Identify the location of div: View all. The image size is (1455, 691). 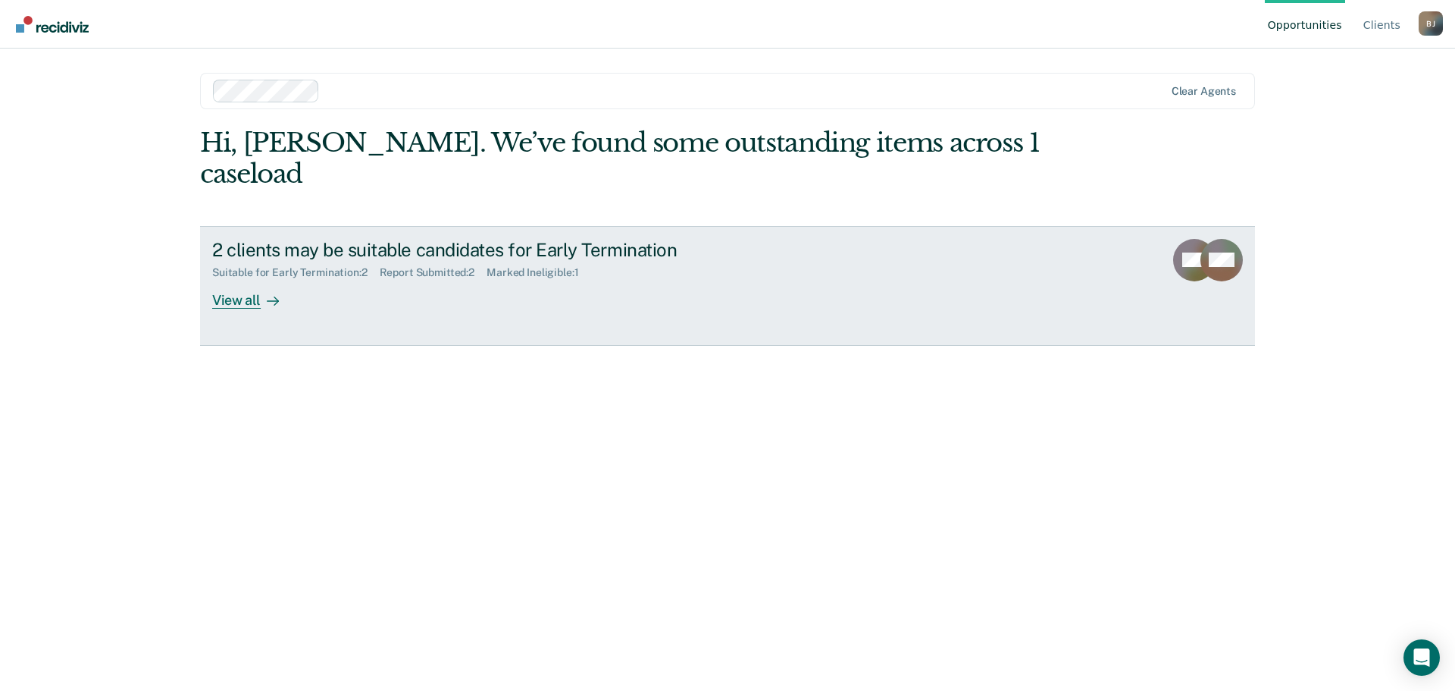
(255, 293).